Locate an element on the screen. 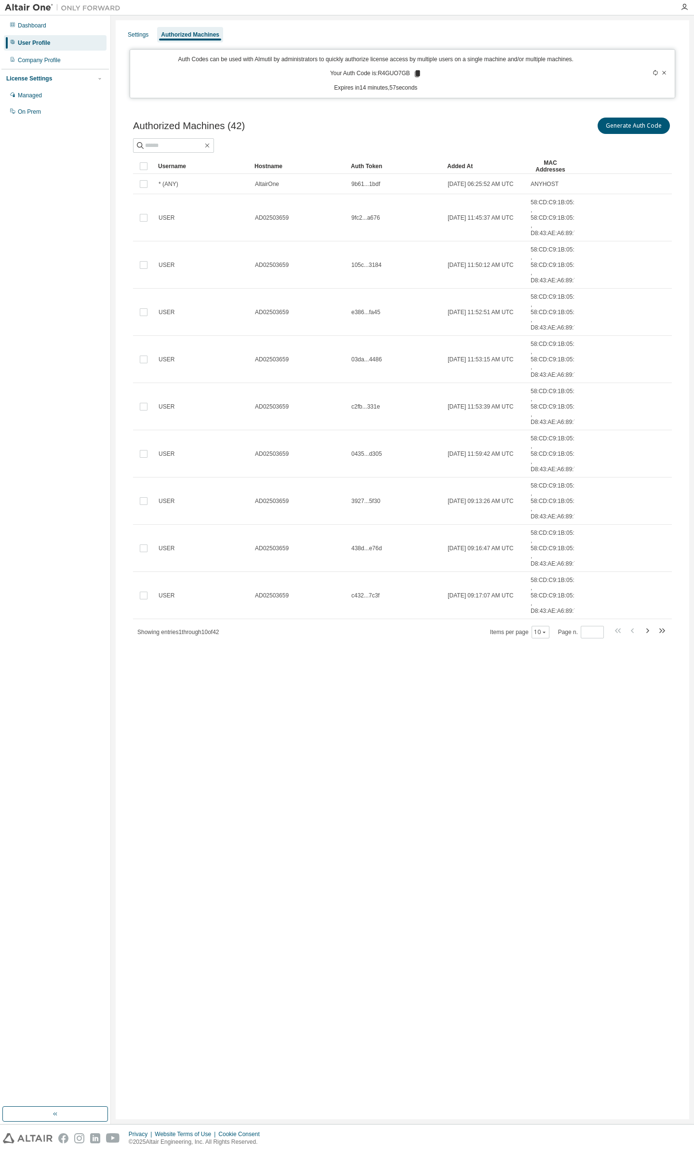 The image size is (694, 1152). span: 105c...3184 is located at coordinates (366, 265).